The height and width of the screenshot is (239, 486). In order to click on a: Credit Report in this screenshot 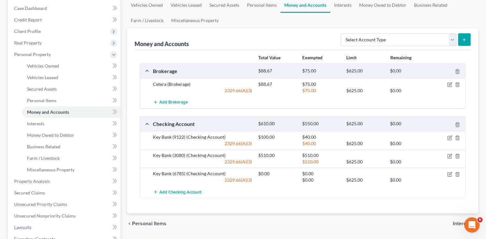, I will do `click(65, 20)`.